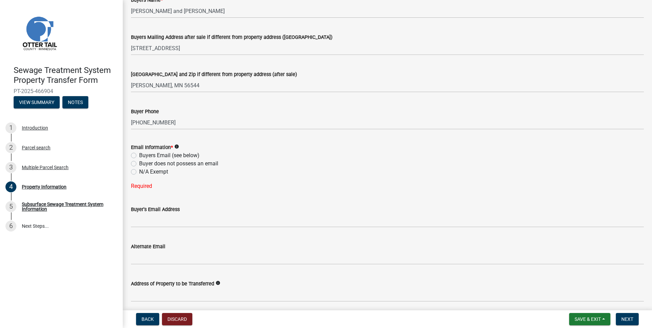 The width and height of the screenshot is (652, 328). What do you see at coordinates (627, 319) in the screenshot?
I see `span: Next` at bounding box center [627, 319].